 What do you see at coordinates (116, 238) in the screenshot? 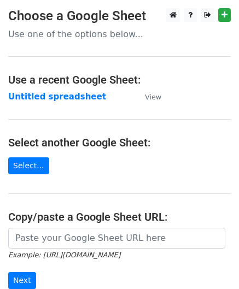
I see `input: Paste your Google Sheet URL here` at bounding box center [116, 238].